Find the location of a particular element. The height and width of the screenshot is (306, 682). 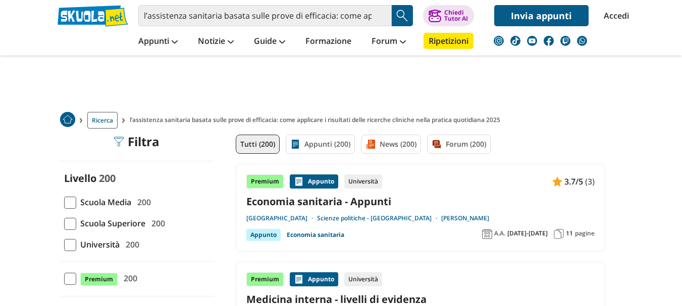

a: News (200) is located at coordinates (391, 144).